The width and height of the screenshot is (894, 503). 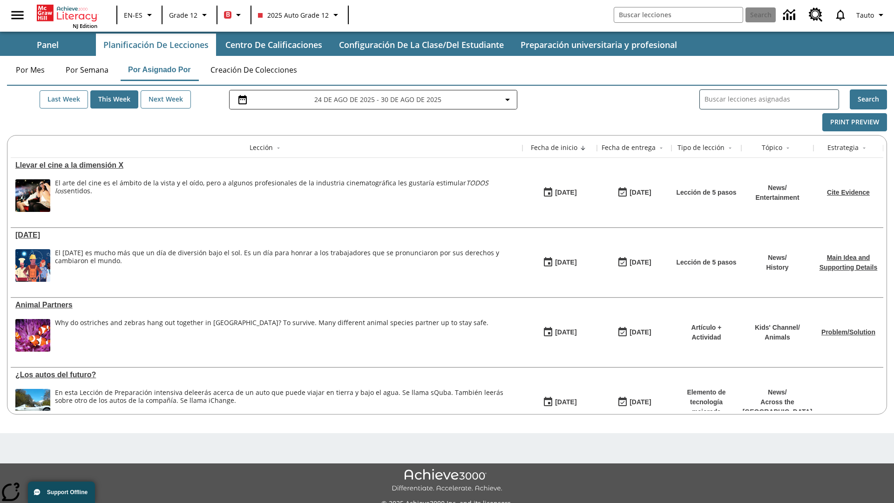 I want to click on button: 08/01/26: Último día en que podrá accederse la lección, so click(x=634, y=402).